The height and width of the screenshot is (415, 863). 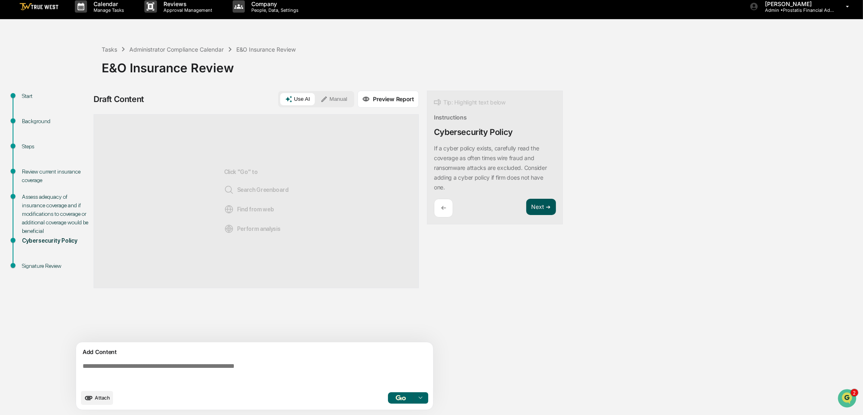 I want to click on span: Data Lookup, so click(x=34, y=164).